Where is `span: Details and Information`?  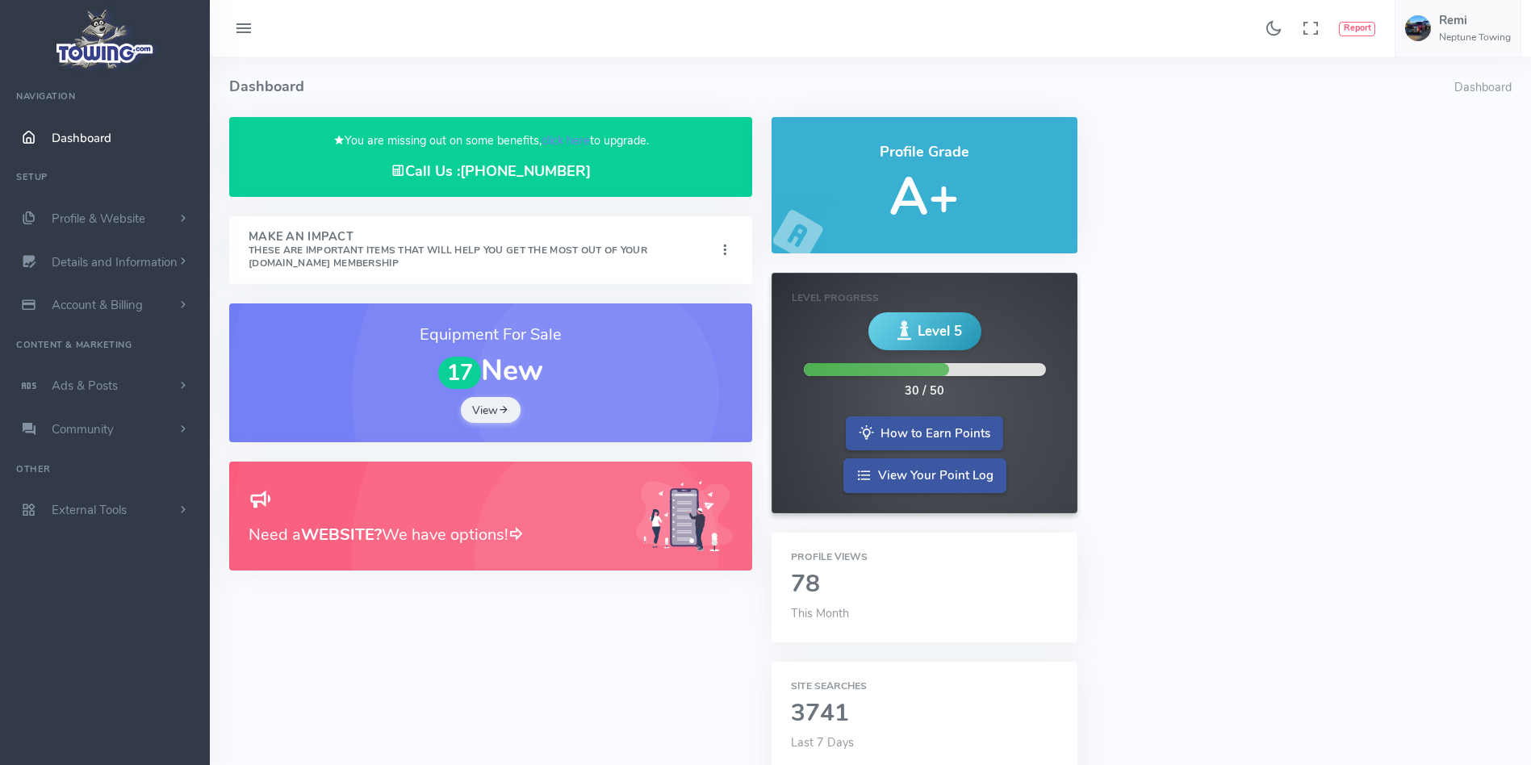 span: Details and Information is located at coordinates (115, 262).